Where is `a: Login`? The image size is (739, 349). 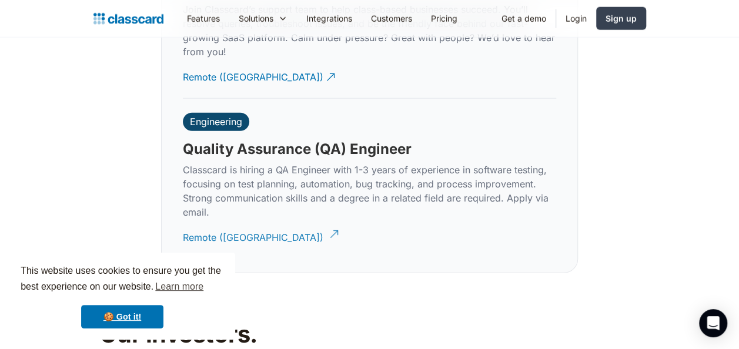
a: Login is located at coordinates (576, 18).